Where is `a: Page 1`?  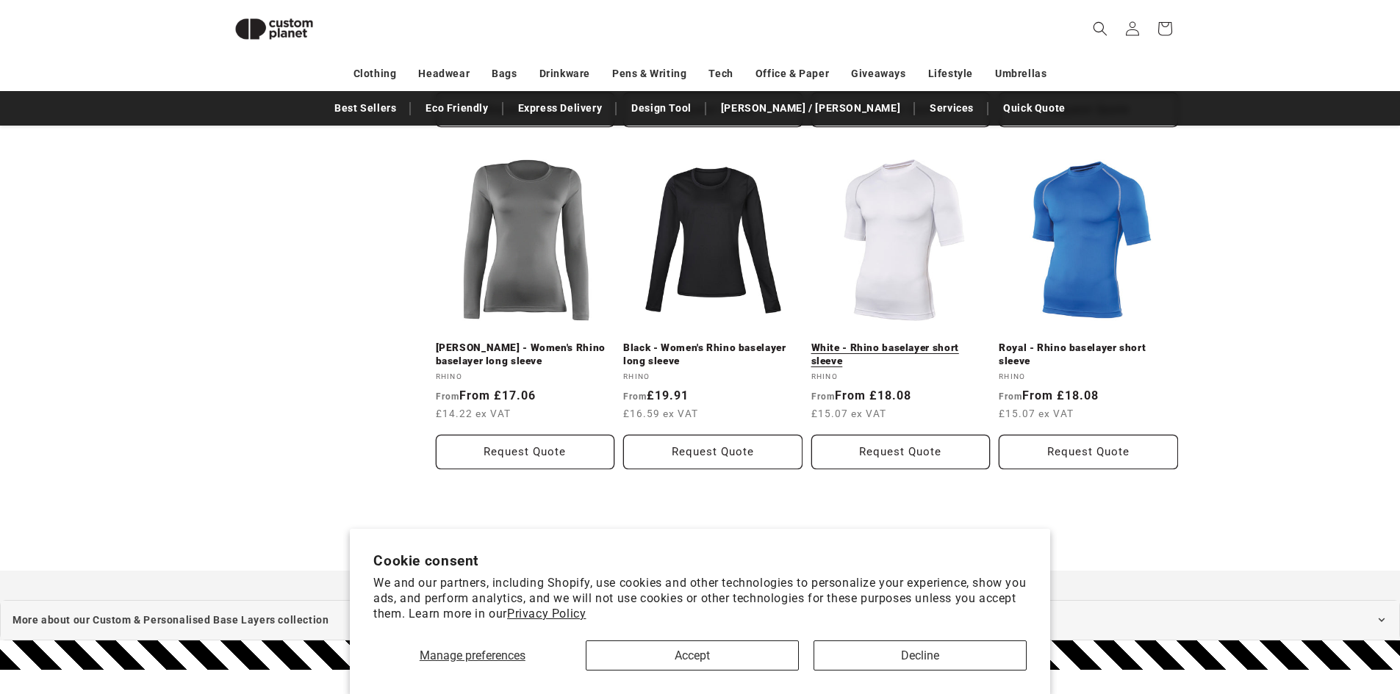
a: Page 1 is located at coordinates (728, 537).